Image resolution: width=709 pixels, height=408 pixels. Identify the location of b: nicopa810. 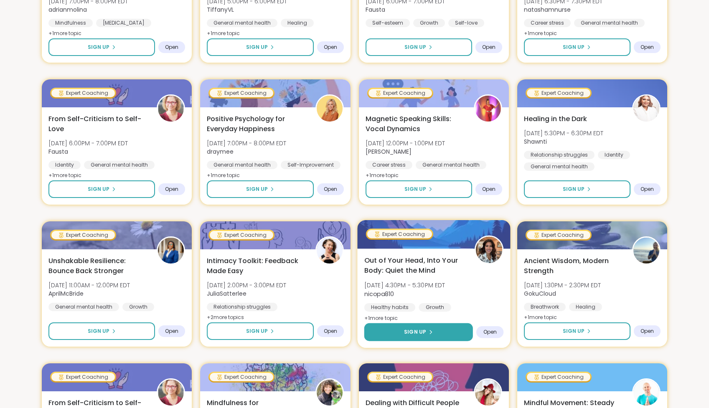
(379, 294).